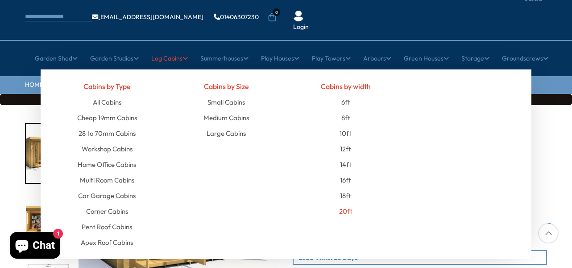  Describe the element at coordinates (47, 153) in the screenshot. I see `div: 1 / 11` at that location.